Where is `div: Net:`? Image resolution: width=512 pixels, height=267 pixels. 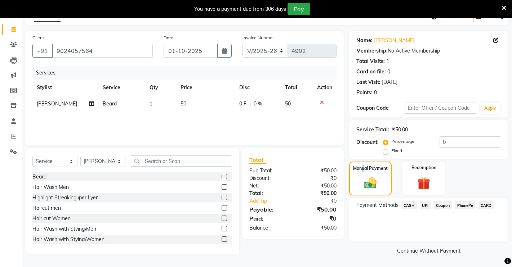
div: Net: is located at coordinates (268, 186).